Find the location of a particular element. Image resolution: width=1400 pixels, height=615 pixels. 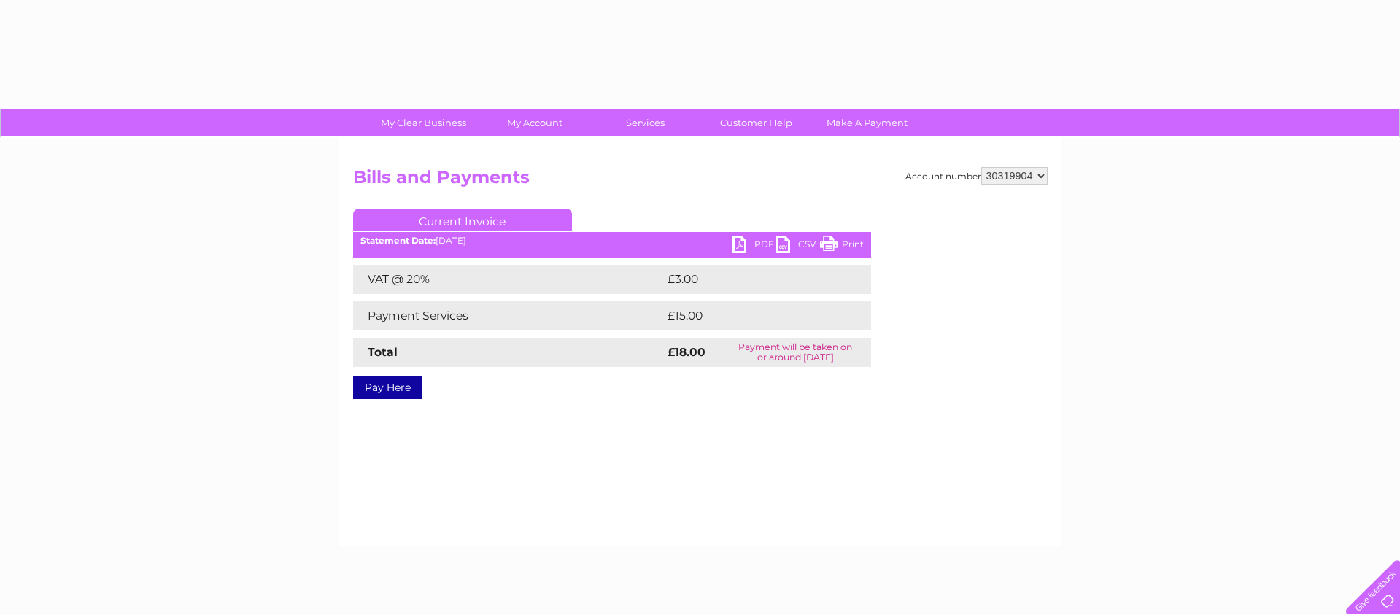

a: Customer Help is located at coordinates (756, 123).